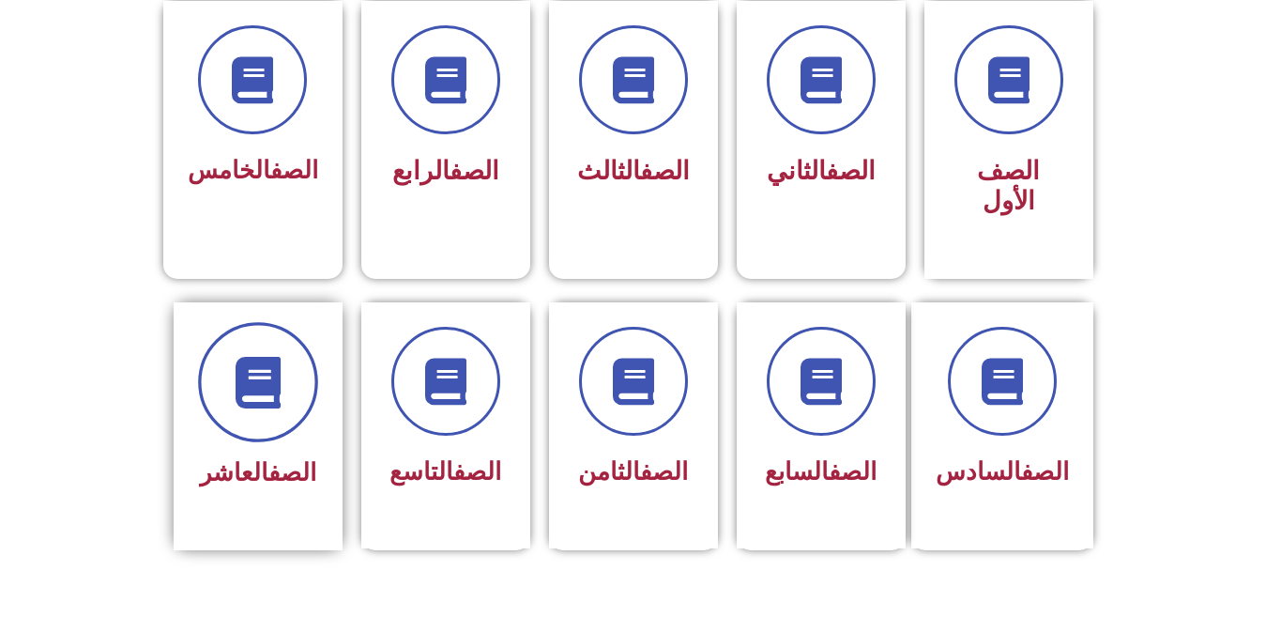 This screenshot has height=617, width=1266. I want to click on span: الصف الأول, so click(1008, 186).